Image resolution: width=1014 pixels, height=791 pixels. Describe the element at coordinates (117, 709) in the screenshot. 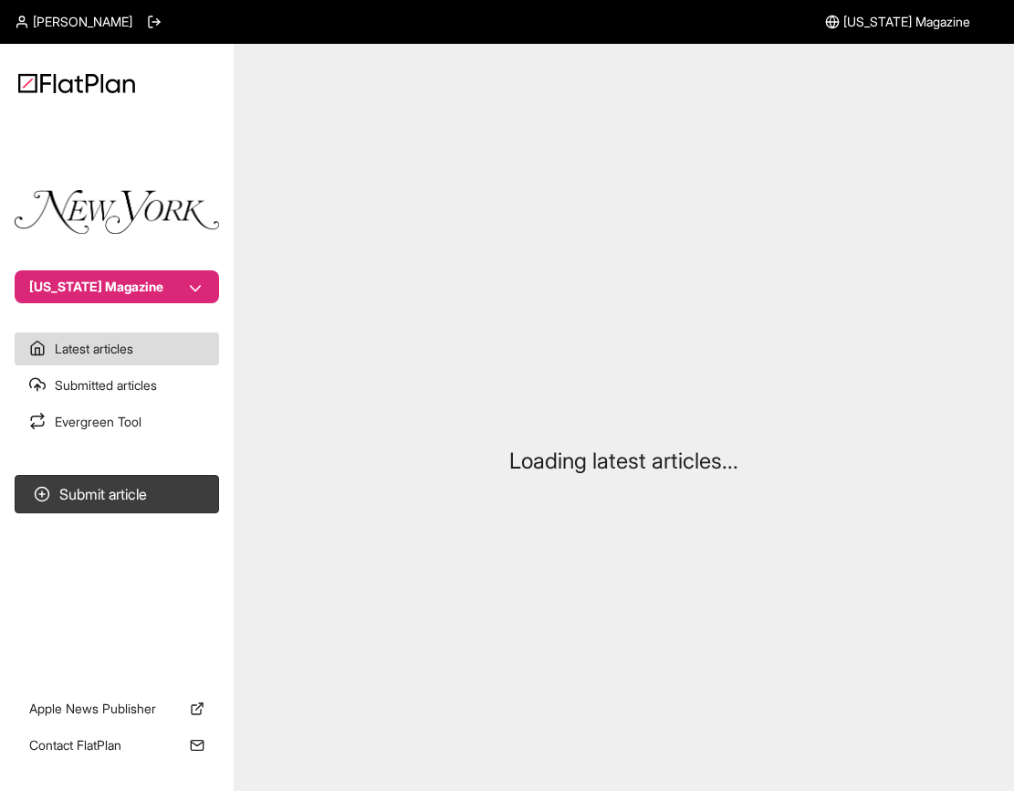

I see `a: Apple News Publisher` at that location.